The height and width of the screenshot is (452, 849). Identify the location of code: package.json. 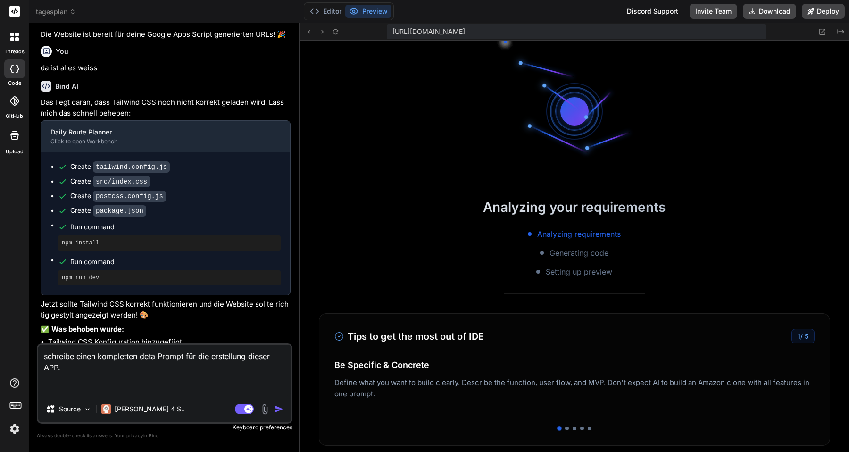
(119, 211).